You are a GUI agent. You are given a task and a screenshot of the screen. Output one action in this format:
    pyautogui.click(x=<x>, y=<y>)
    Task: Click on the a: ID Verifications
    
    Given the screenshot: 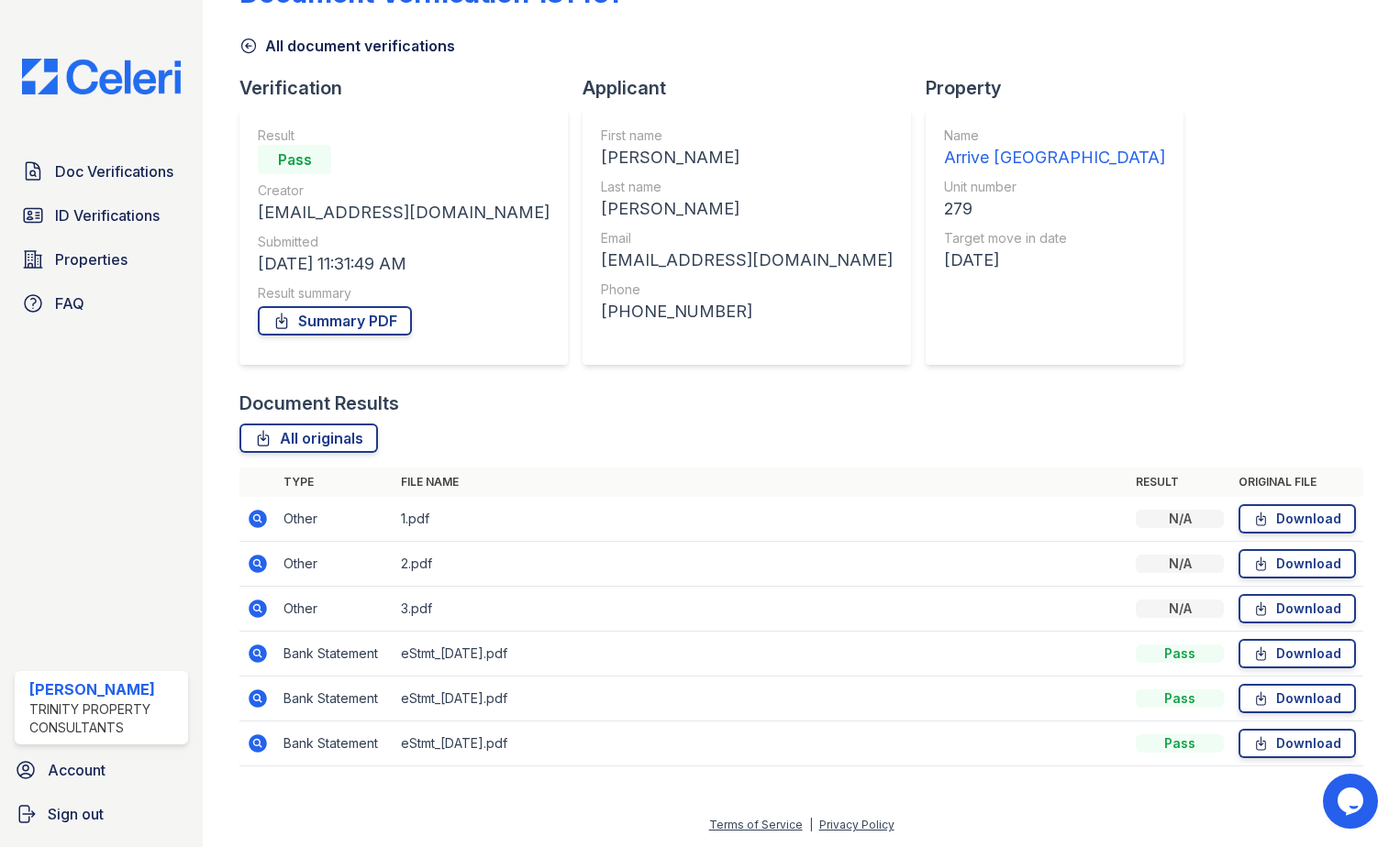 What is the action you would take?
    pyautogui.click(x=101, y=216)
    